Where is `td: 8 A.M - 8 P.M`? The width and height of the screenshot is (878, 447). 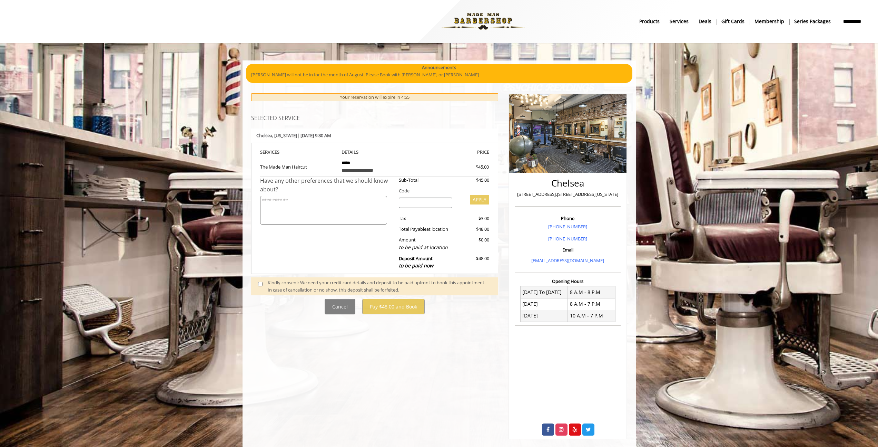
td: 8 A.M - 8 P.M is located at coordinates (592, 292).